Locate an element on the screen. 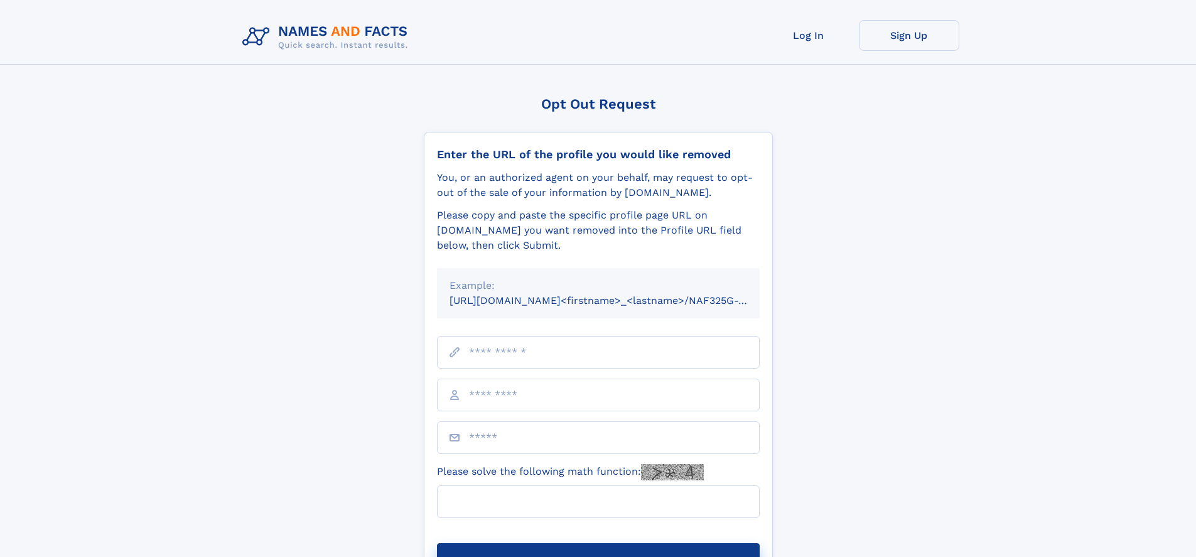  img: Logo Names and Facts is located at coordinates (328, 37).